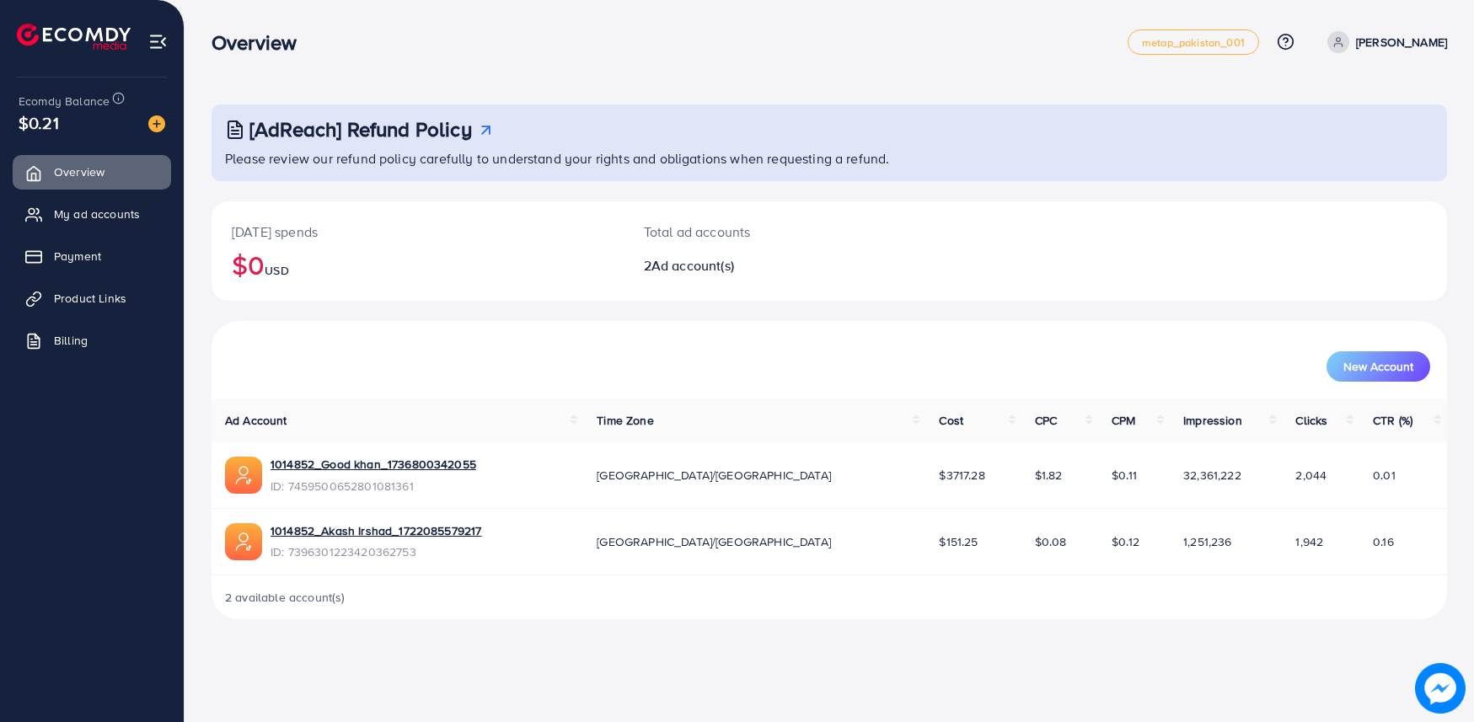 The height and width of the screenshot is (722, 1474). Describe the element at coordinates (97, 214) in the screenshot. I see `span: My ad accounts` at that location.